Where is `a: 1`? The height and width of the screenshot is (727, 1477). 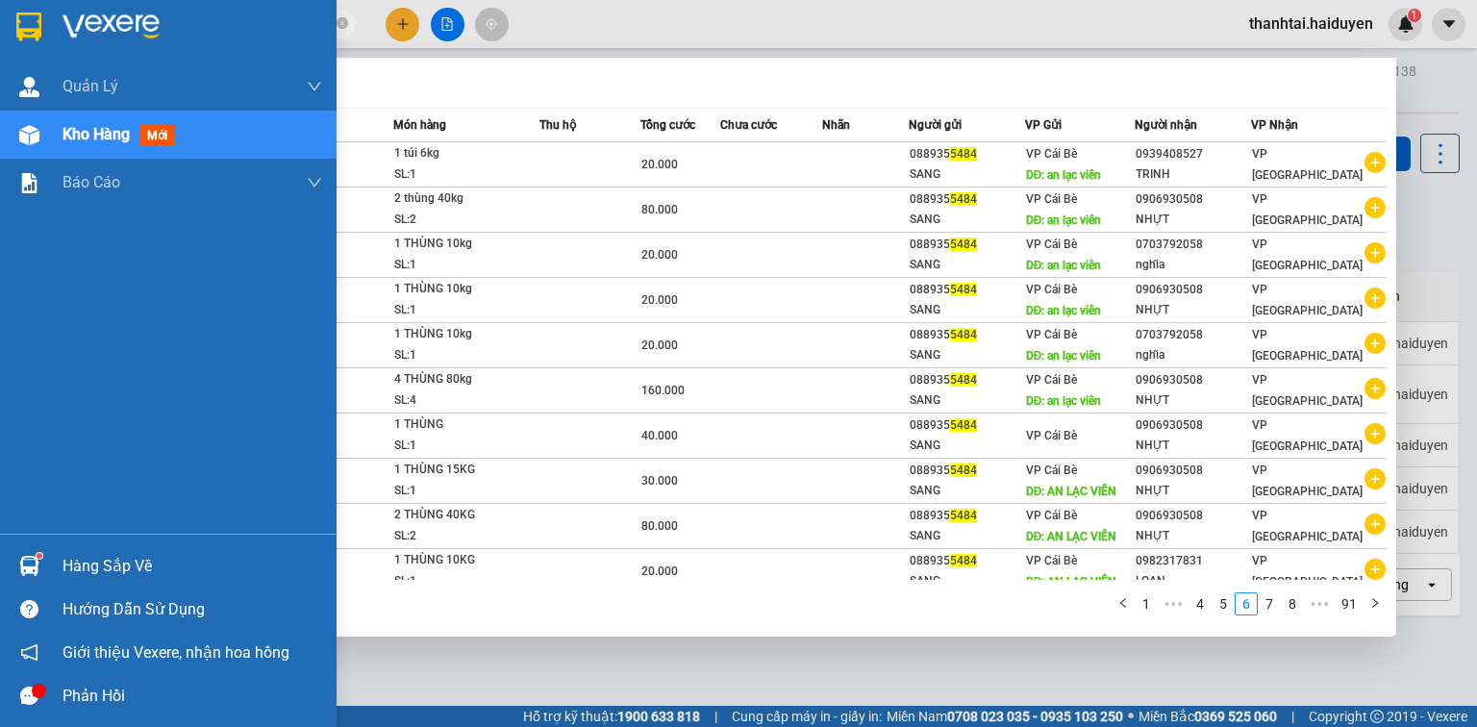 a: 1 is located at coordinates (1146, 604).